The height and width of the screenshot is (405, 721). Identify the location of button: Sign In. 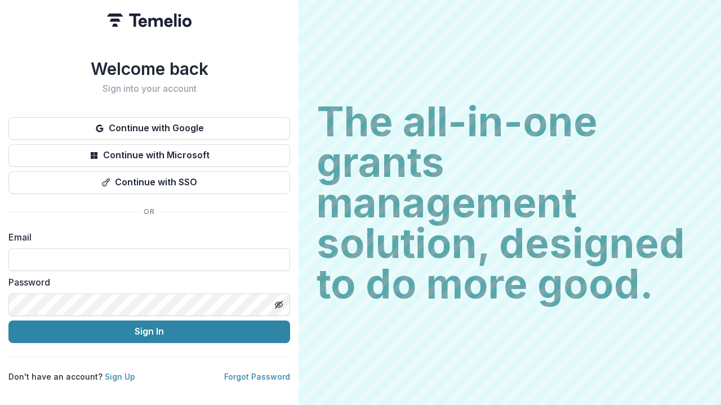
(149, 332).